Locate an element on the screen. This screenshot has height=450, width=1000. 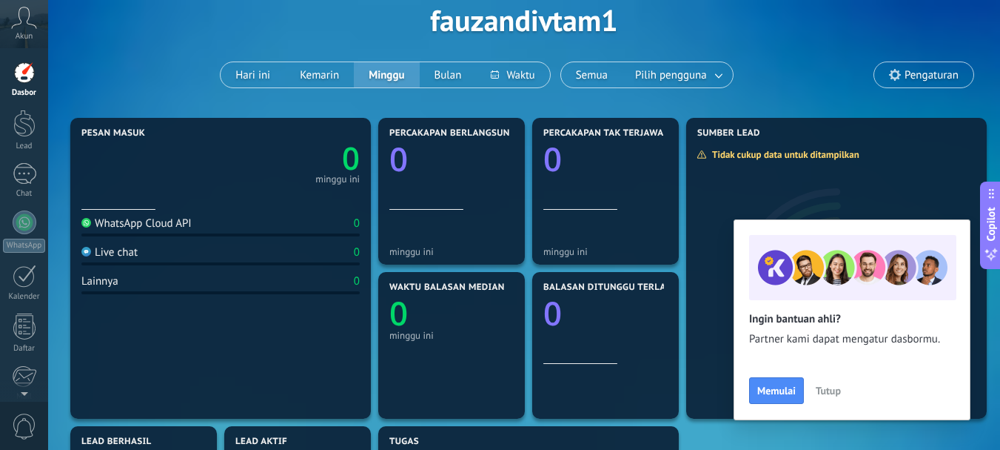
button: Semua is located at coordinates (592, 75).